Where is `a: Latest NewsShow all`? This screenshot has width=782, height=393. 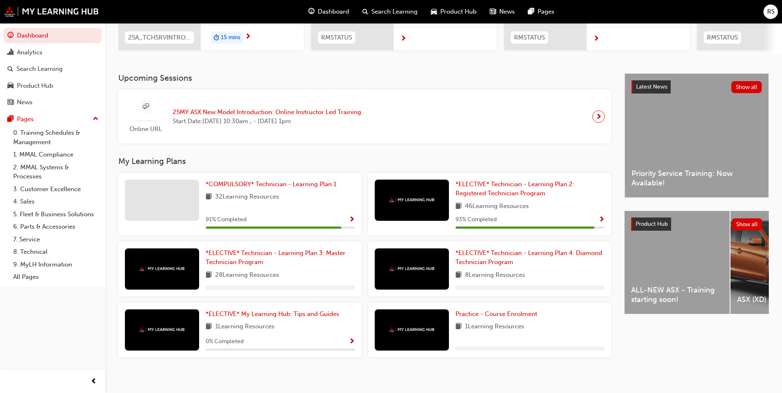 a: Latest NewsShow all is located at coordinates (697, 87).